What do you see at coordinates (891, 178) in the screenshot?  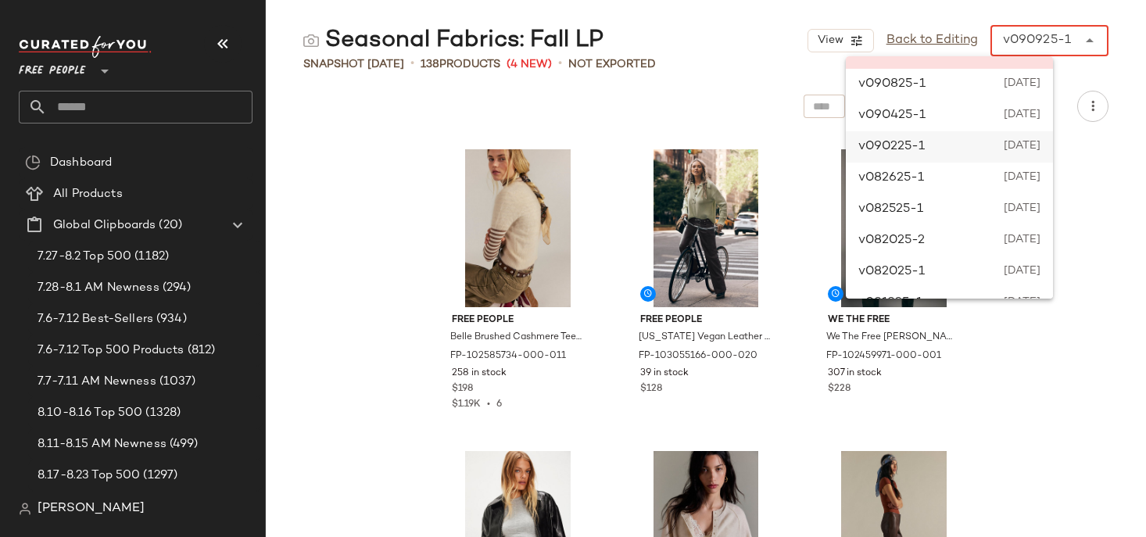 I see `span: v082625-1` at bounding box center [891, 178].